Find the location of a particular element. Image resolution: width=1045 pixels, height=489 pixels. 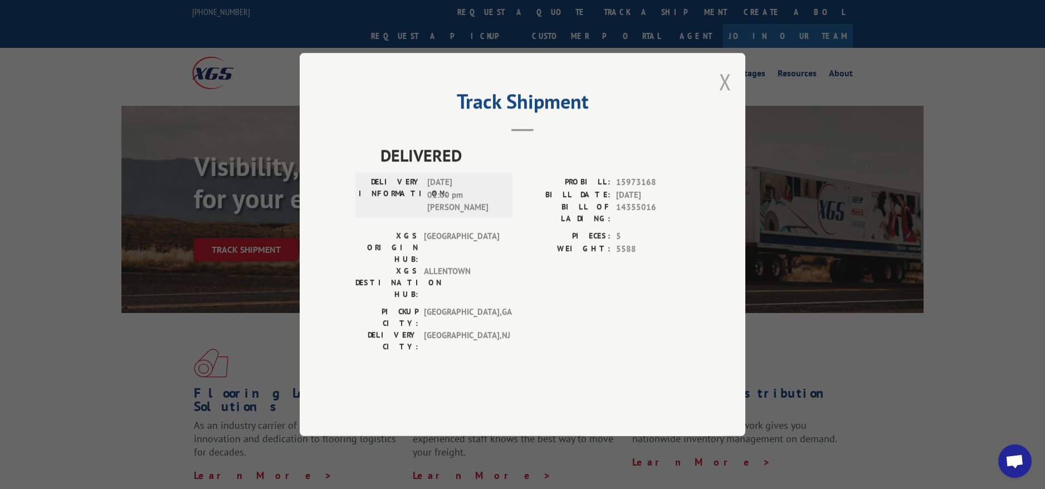

button: Close modal is located at coordinates (725, 81).